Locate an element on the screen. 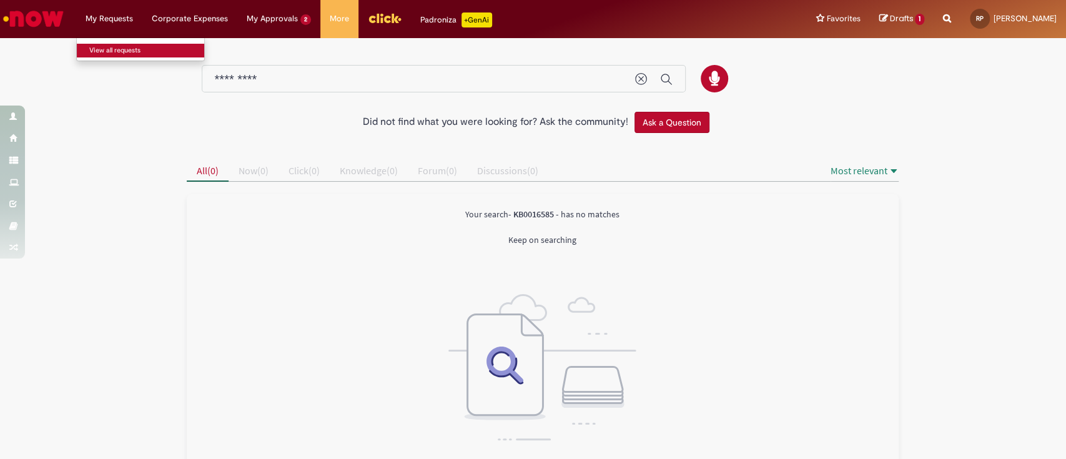 This screenshot has width=1066, height=459. span: 2 is located at coordinates (305, 19).